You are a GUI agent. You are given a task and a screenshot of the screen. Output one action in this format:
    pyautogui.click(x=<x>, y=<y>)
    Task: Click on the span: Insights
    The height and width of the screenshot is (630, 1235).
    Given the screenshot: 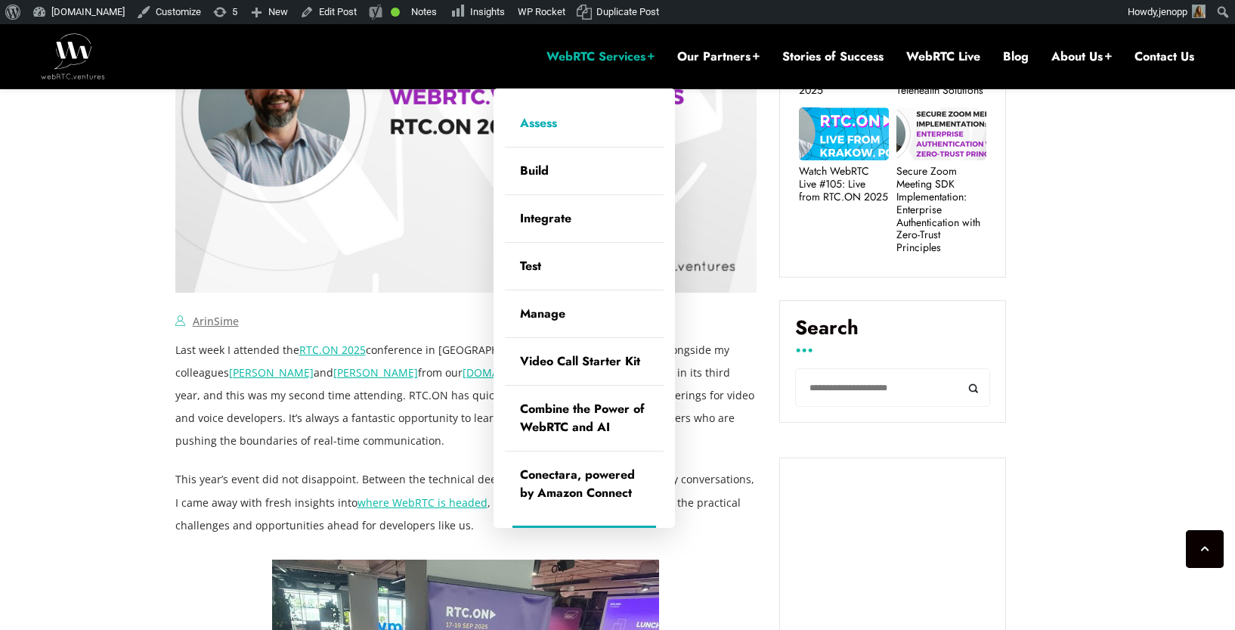 What is the action you would take?
    pyautogui.click(x=488, y=11)
    